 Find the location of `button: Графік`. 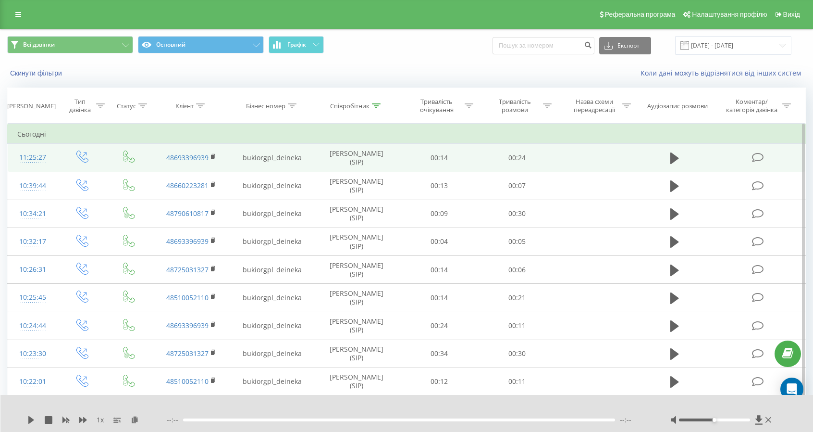

button: Графік is located at coordinates (296, 45).